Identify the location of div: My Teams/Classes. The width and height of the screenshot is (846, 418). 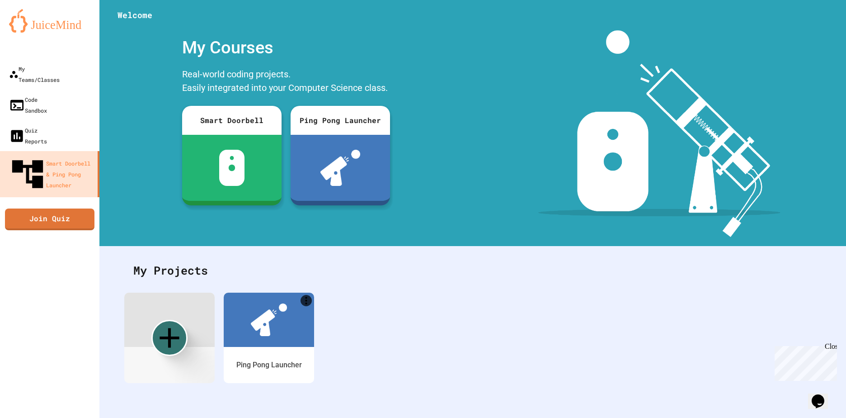
(34, 74).